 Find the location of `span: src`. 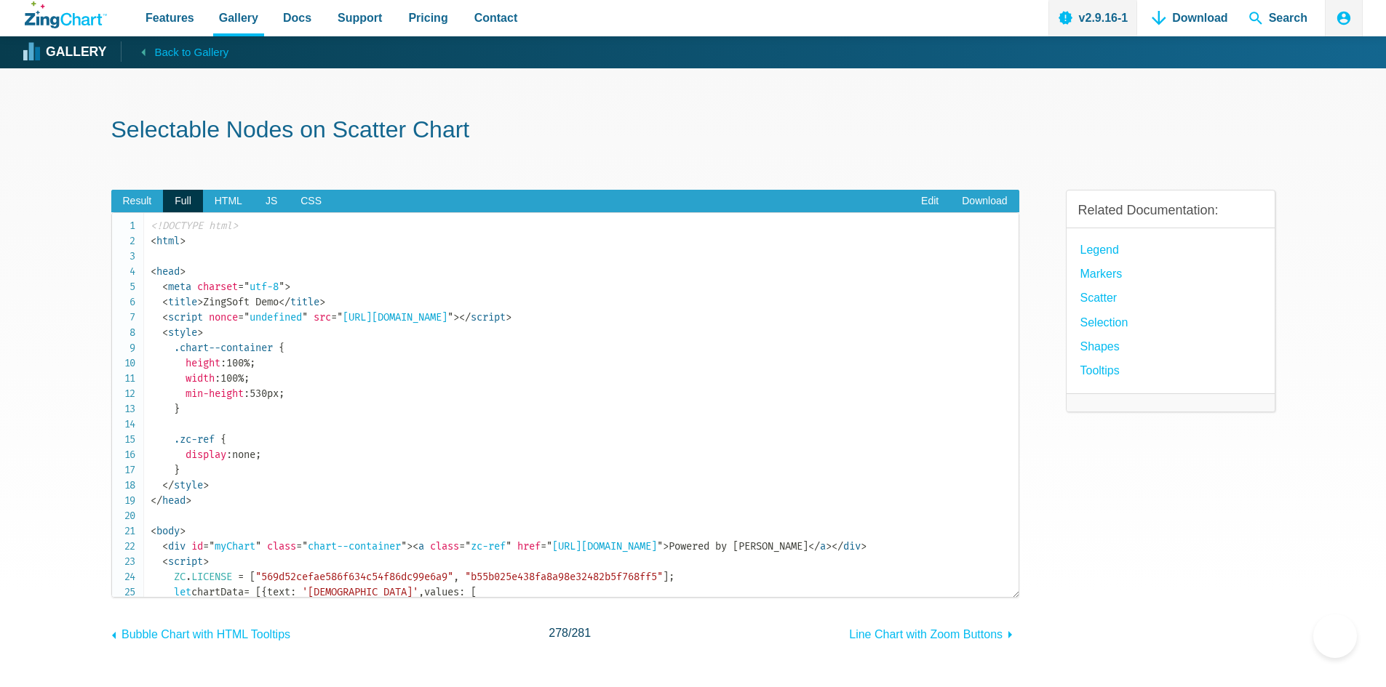

span: src is located at coordinates (322, 317).